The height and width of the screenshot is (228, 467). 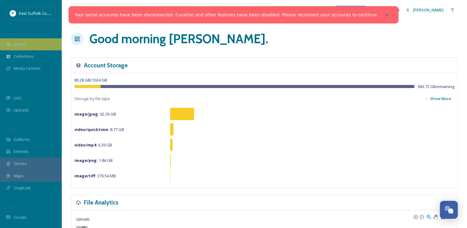 I want to click on div: View all files, so click(x=248, y=10).